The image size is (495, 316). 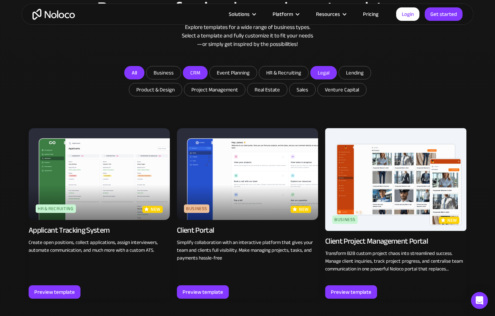 What do you see at coordinates (408, 14) in the screenshot?
I see `a: Login` at bounding box center [408, 14].